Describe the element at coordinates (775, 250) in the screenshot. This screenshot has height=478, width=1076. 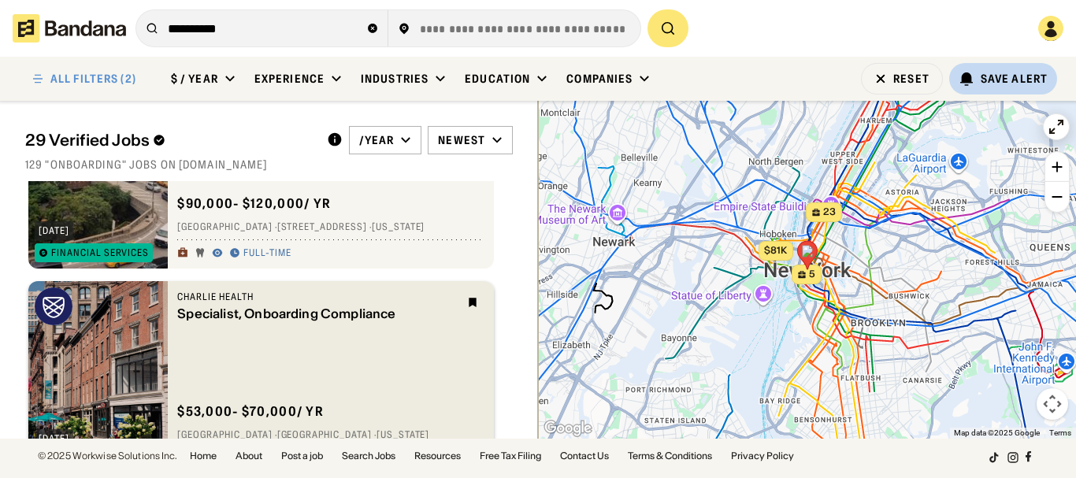
I see `span: $81k` at that location.